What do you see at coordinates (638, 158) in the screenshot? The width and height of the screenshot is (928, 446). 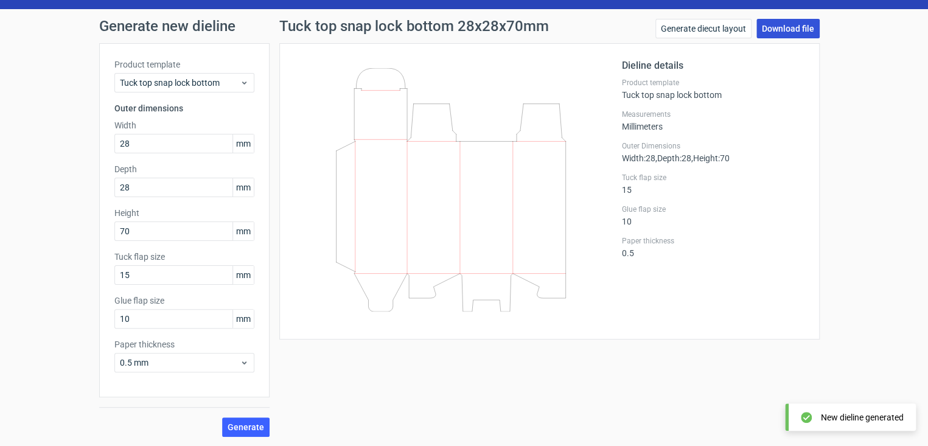 I see `span: Width : 28` at bounding box center [638, 158].